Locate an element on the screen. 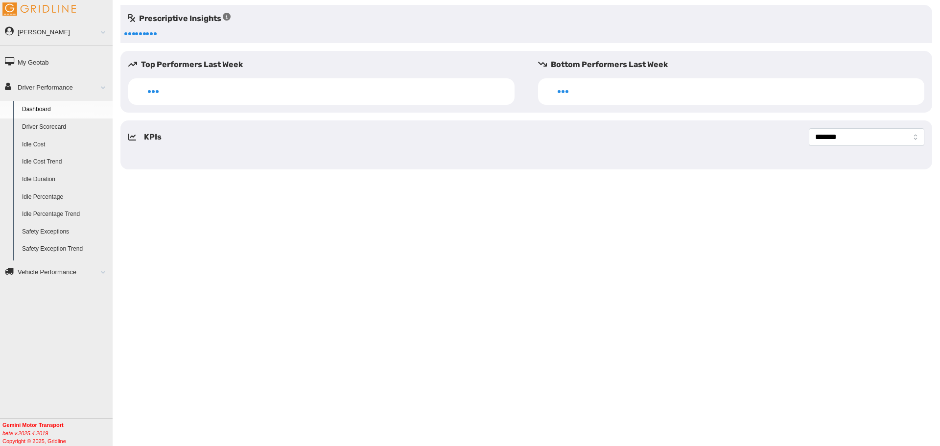  a: Idle Duration is located at coordinates (65, 180).